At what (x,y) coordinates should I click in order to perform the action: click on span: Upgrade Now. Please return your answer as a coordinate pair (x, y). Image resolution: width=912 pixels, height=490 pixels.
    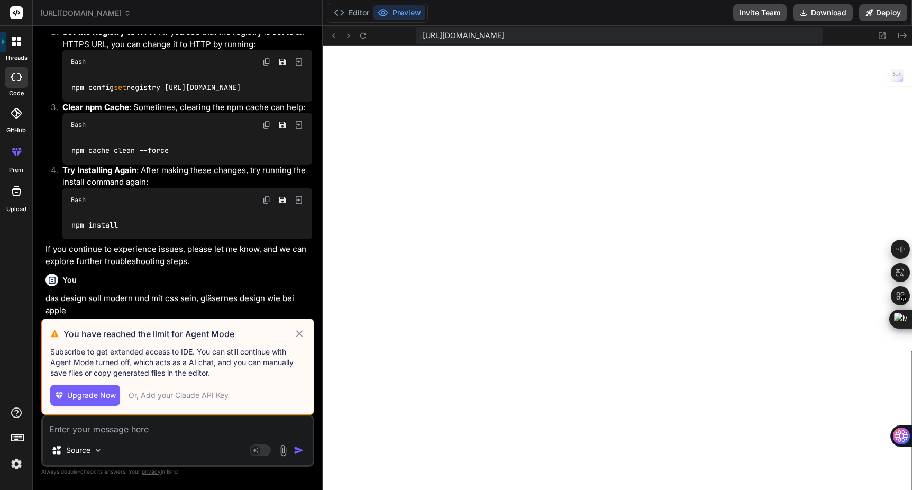
    Looking at the image, I should click on (91, 395).